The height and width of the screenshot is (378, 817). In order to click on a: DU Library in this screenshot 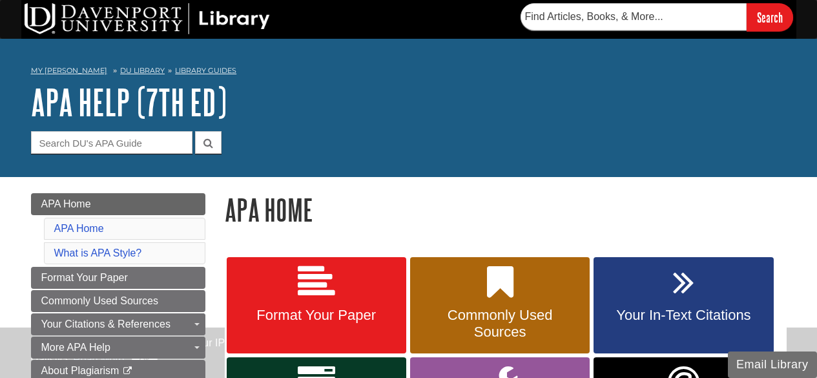, I will do `click(142, 70)`.